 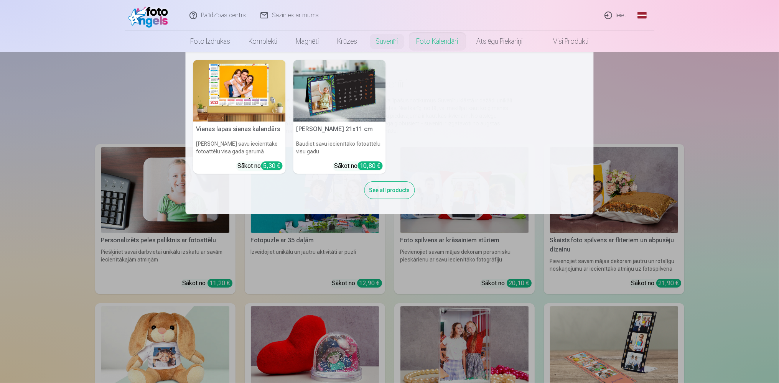 I want to click on div: 5,30 €, so click(x=272, y=166).